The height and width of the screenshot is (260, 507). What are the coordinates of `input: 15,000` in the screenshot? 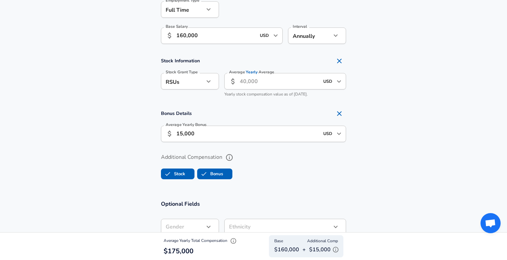 It's located at (248, 134).